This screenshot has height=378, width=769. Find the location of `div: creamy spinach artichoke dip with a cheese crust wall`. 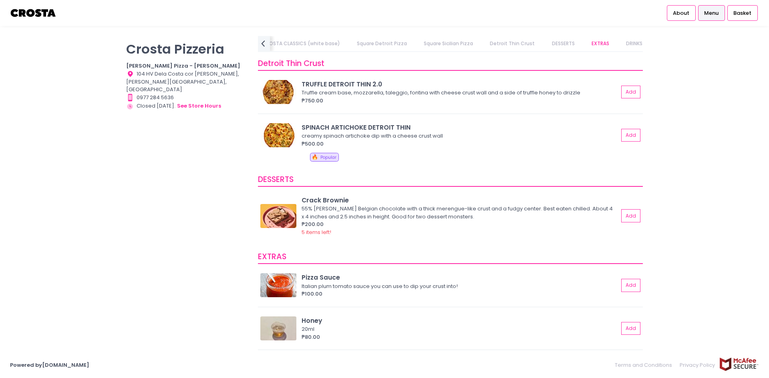

div: creamy spinach artichoke dip with a cheese crust wall is located at coordinates (459, 136).